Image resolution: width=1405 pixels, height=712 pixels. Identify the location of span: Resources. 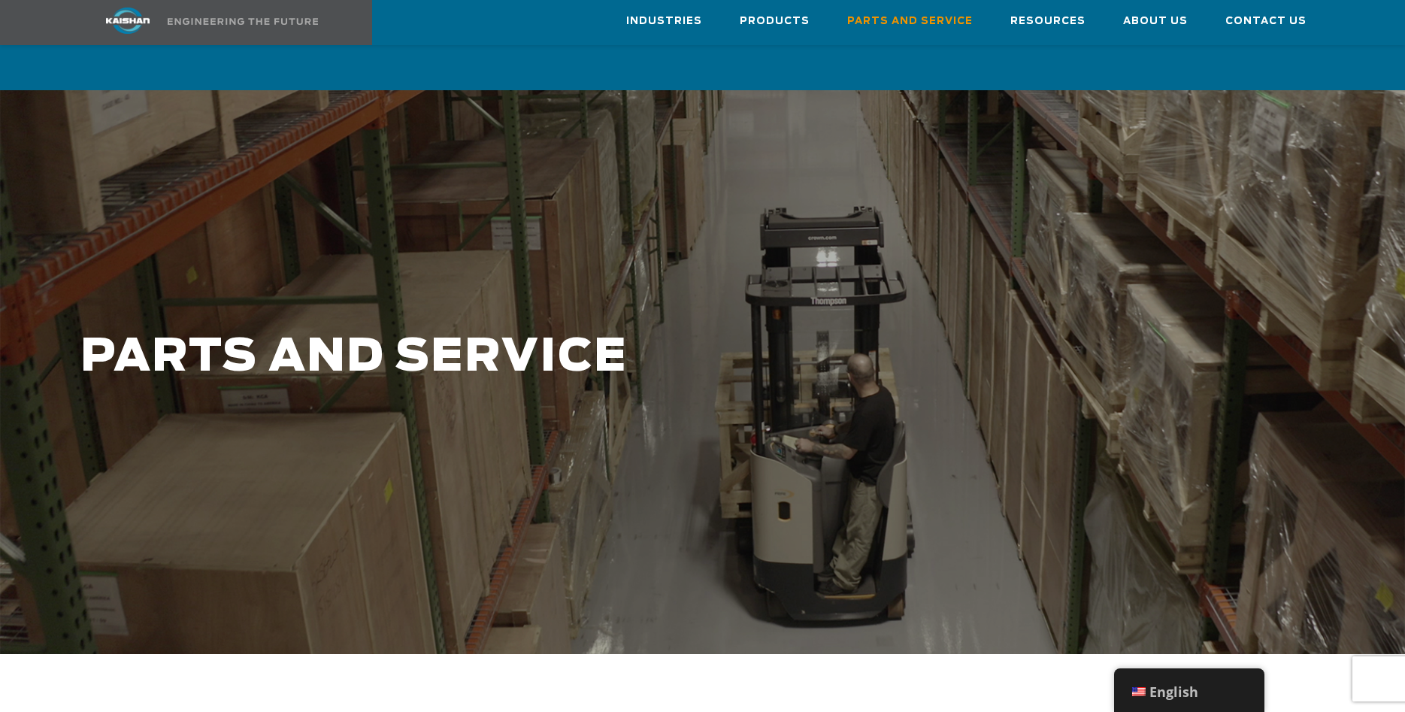
(1048, 21).